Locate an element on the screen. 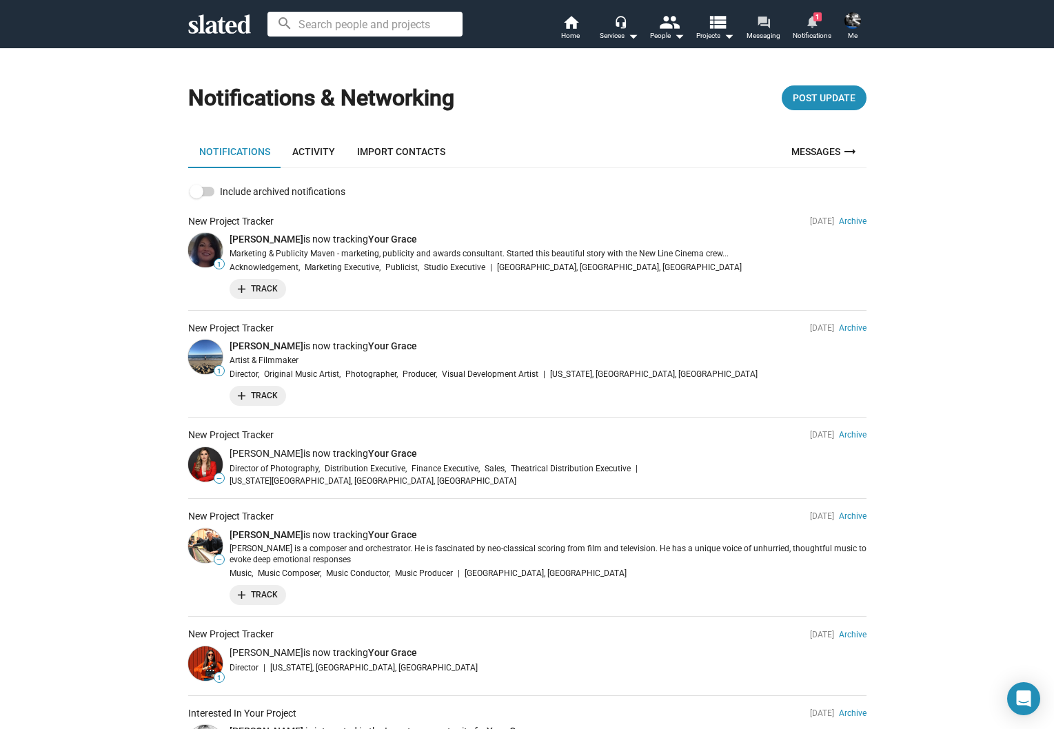 This screenshot has height=729, width=1054. span: Original Music Artist, is located at coordinates (302, 374).